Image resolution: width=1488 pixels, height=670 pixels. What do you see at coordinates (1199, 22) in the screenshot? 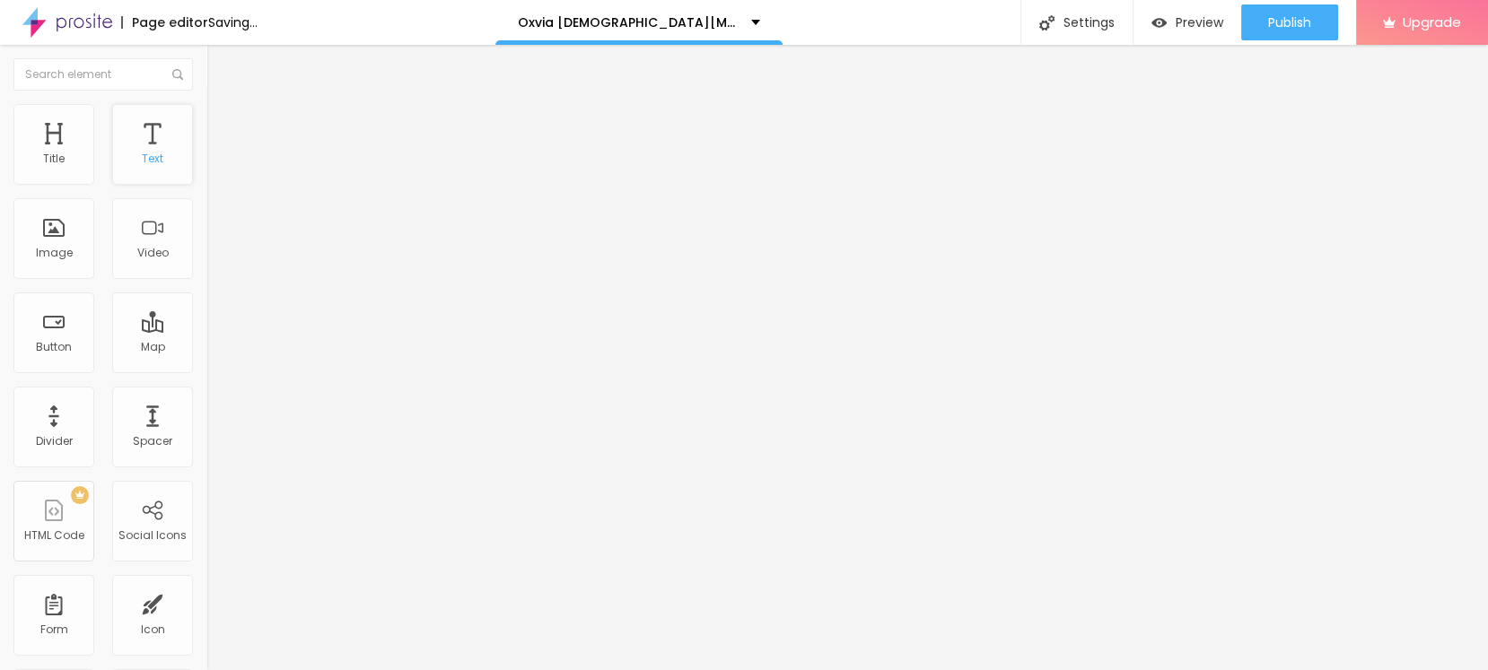
I see `span: Preview` at bounding box center [1199, 22].